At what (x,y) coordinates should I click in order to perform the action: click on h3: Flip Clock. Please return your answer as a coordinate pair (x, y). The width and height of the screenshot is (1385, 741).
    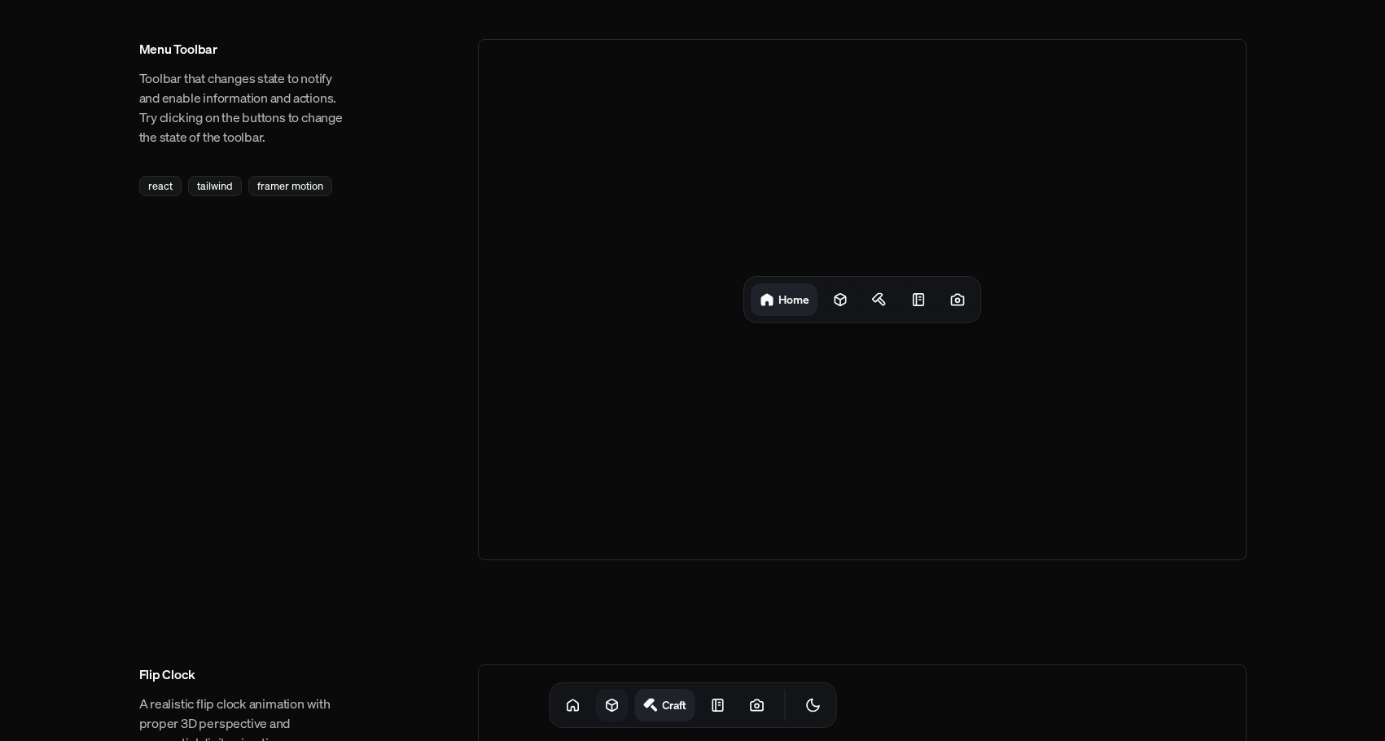
    Looking at the image, I should click on (243, 674).